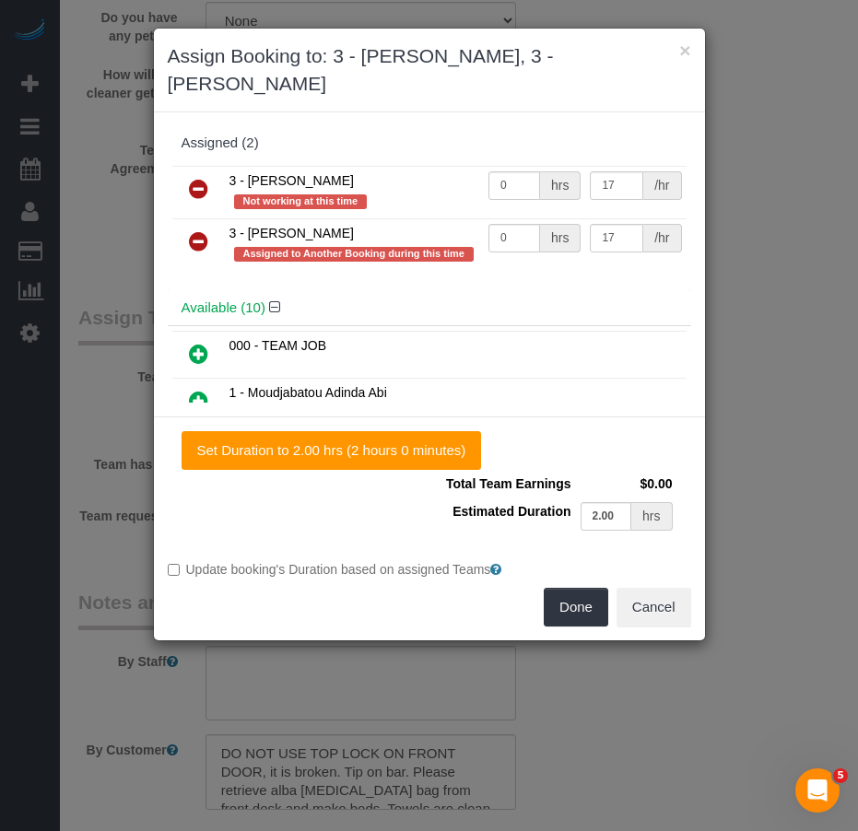 The width and height of the screenshot is (858, 831). What do you see at coordinates (509, 484) in the screenshot?
I see `td: Total Team Earnings` at bounding box center [509, 484].